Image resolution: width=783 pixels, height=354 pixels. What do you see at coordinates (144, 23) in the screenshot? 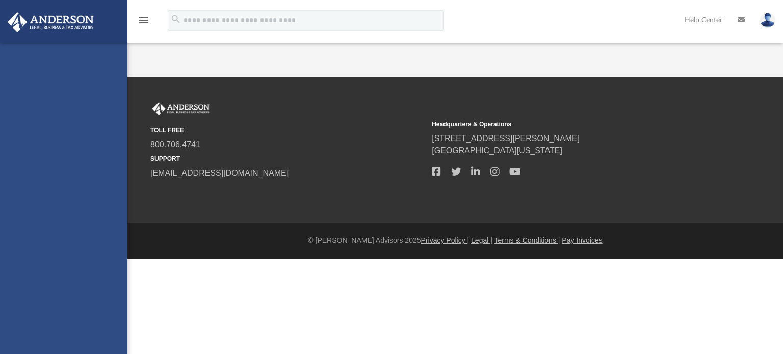
I see `a: menu` at bounding box center [144, 23].